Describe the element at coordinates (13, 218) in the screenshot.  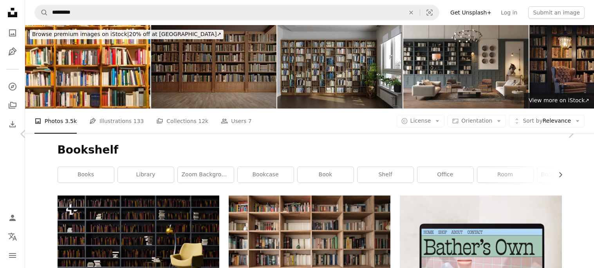
I see `a: Log in / Sign up` at that location.